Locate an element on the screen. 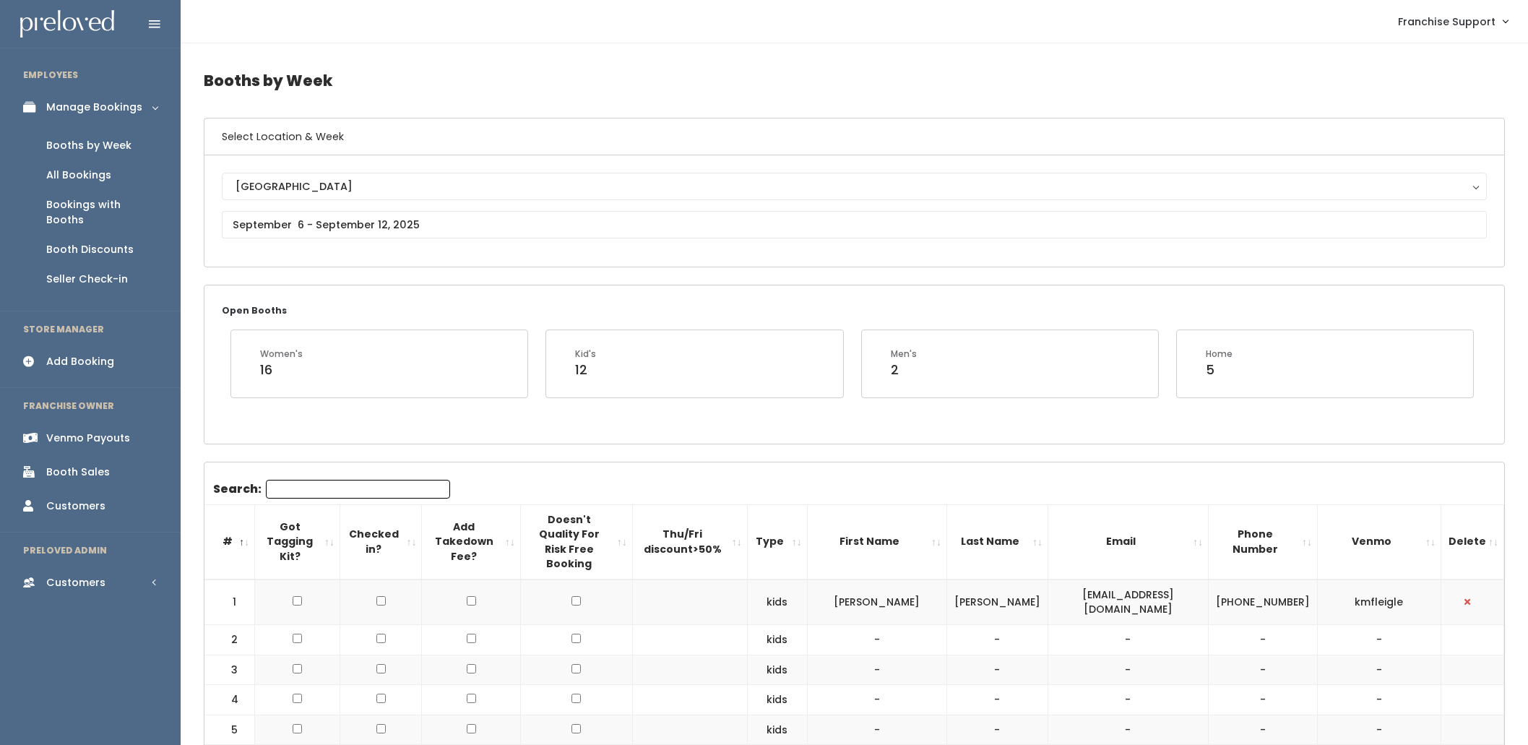  td: 2 is located at coordinates (230, 640).